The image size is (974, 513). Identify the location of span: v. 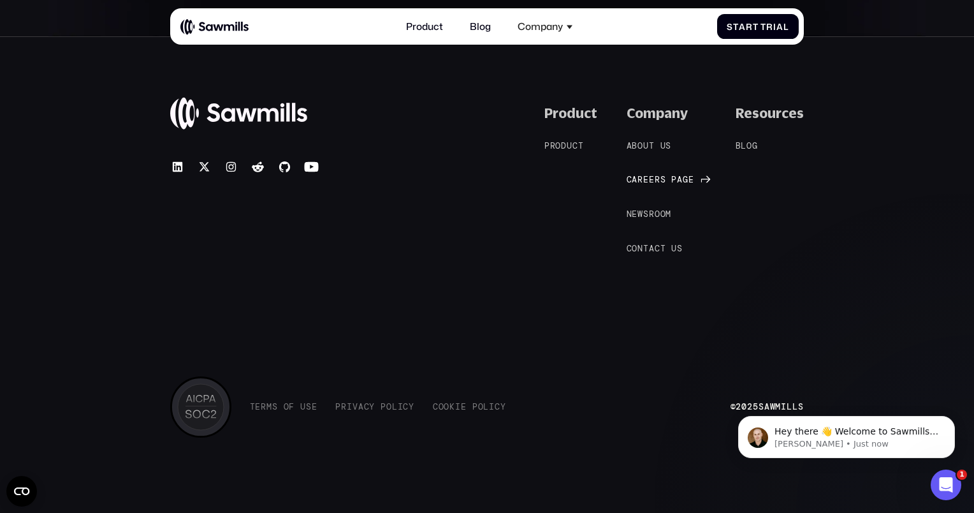
(355, 407).